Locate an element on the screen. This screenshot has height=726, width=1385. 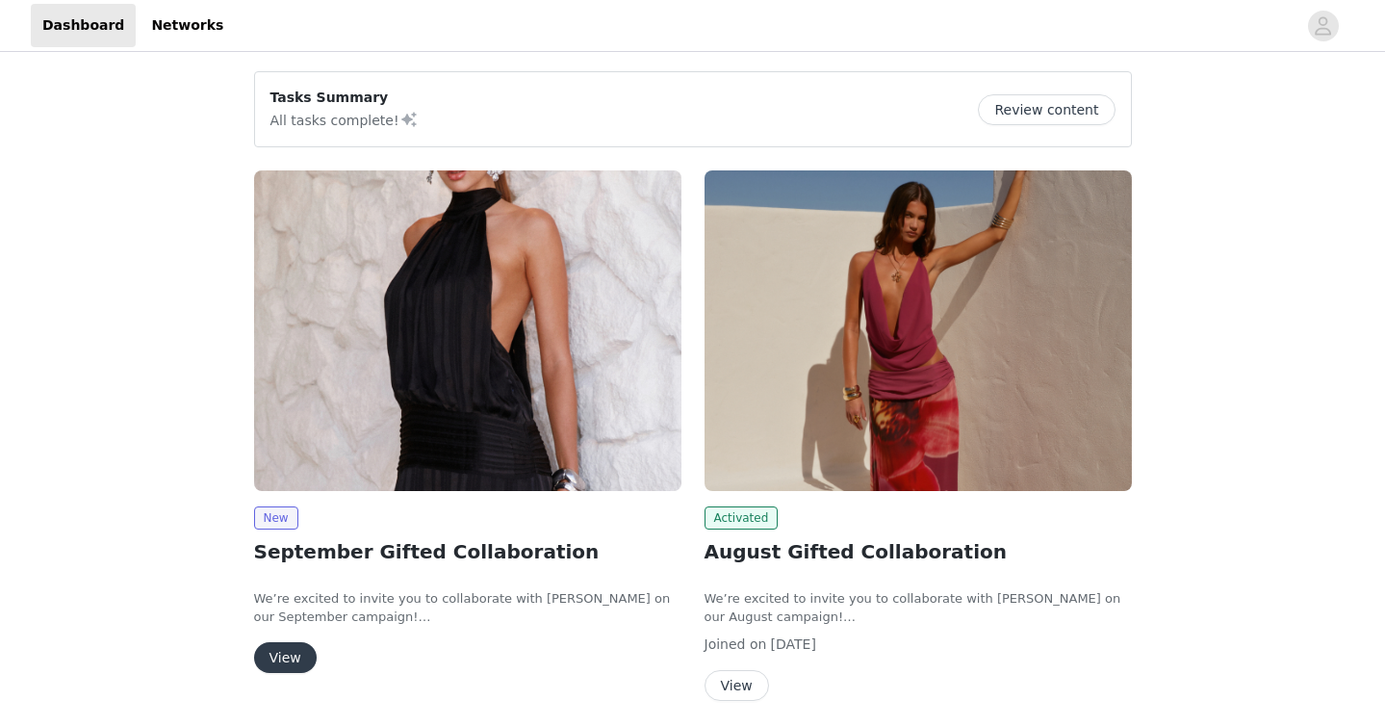
p: All tasks complete! is located at coordinates (345, 119).